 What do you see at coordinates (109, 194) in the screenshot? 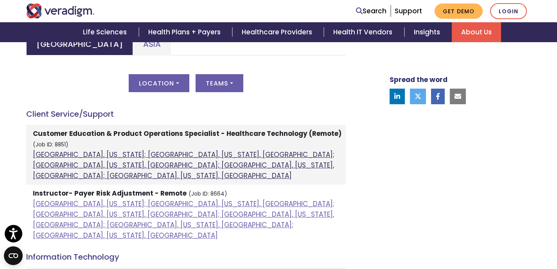
I see `strong: Instructor- Payer Risk Adjustment - Remote` at bounding box center [109, 194].